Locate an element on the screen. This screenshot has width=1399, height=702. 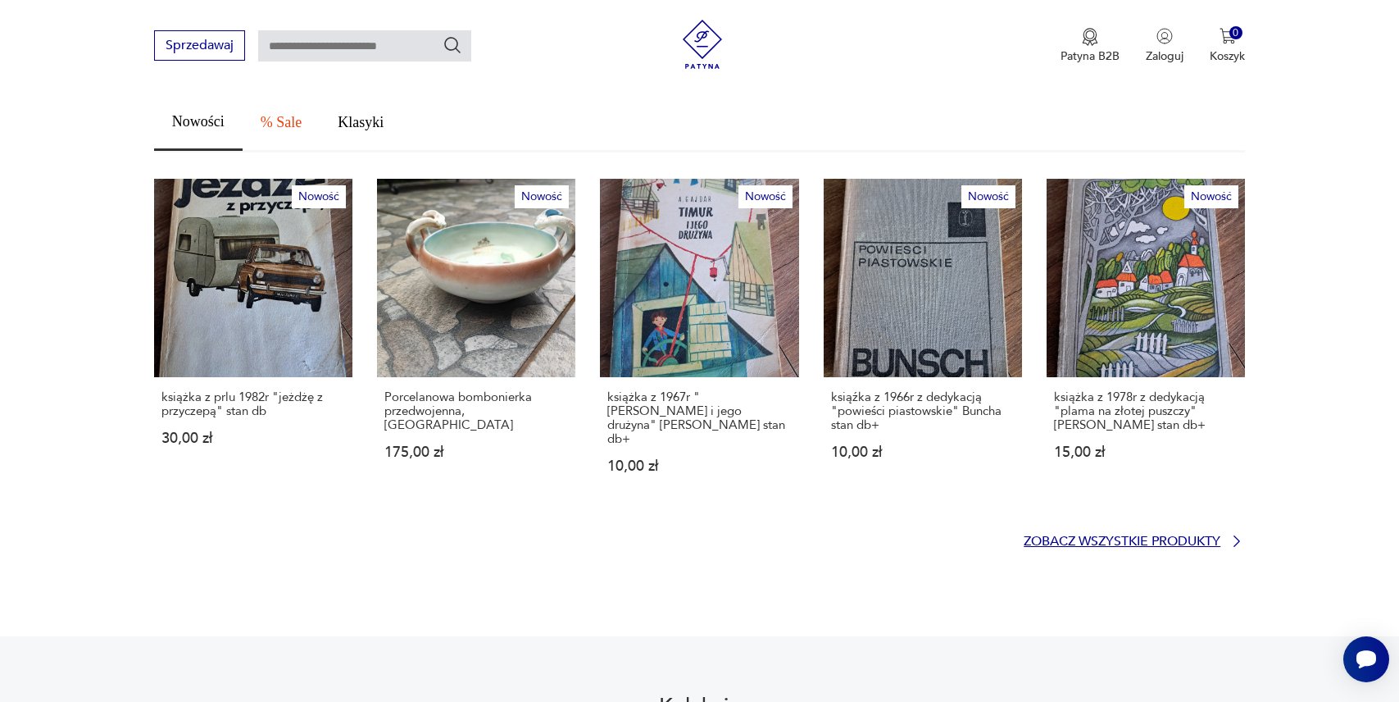
a: Sprzedawaj is located at coordinates (199, 47).